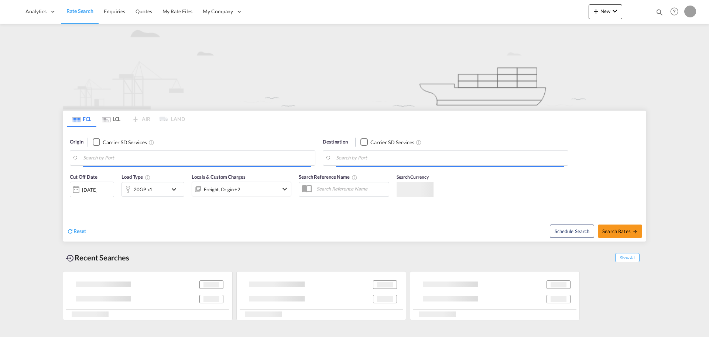 This screenshot has height=337, width=709. What do you see at coordinates (572, 231) in the screenshot?
I see `button: Note: By default Schedule search will only considerorigin ports, destination ports and cut off da...` at bounding box center [572, 231].